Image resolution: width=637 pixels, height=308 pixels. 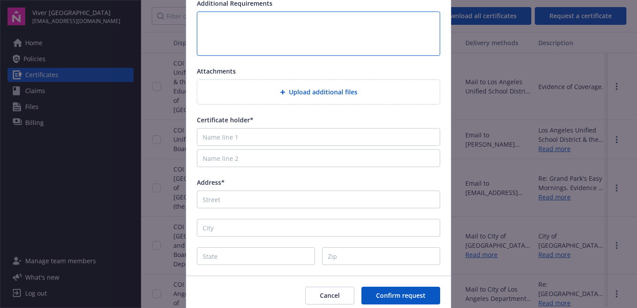 What do you see at coordinates (225, 120) in the screenshot?
I see `span: Certificate holder*` at bounding box center [225, 120].